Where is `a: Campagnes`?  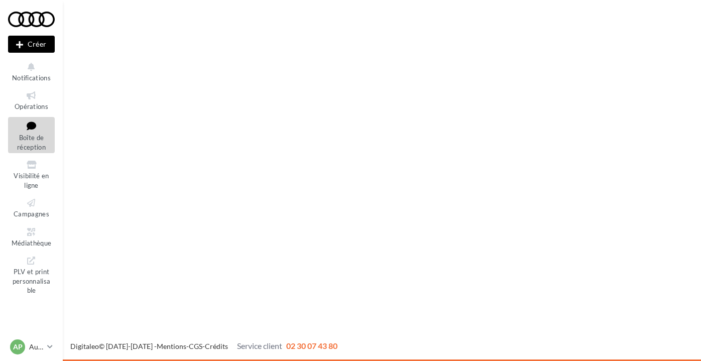 a: Campagnes is located at coordinates (31, 207).